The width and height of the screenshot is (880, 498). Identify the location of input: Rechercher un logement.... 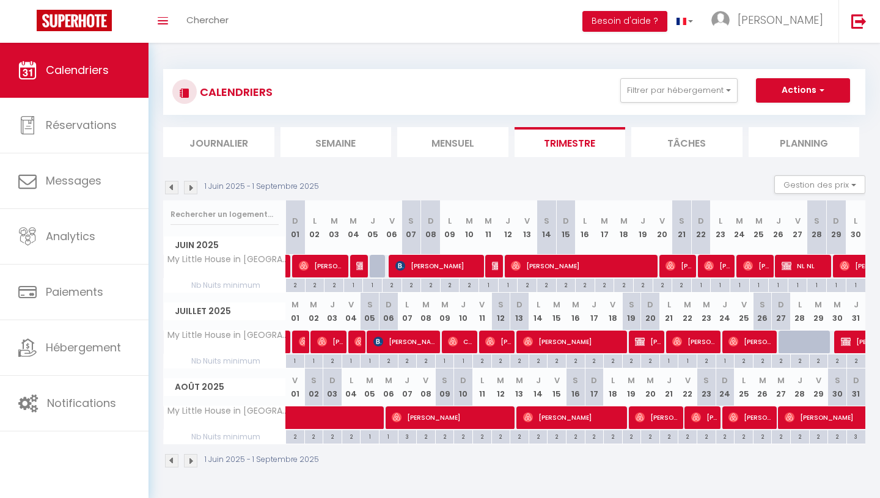
(224, 214).